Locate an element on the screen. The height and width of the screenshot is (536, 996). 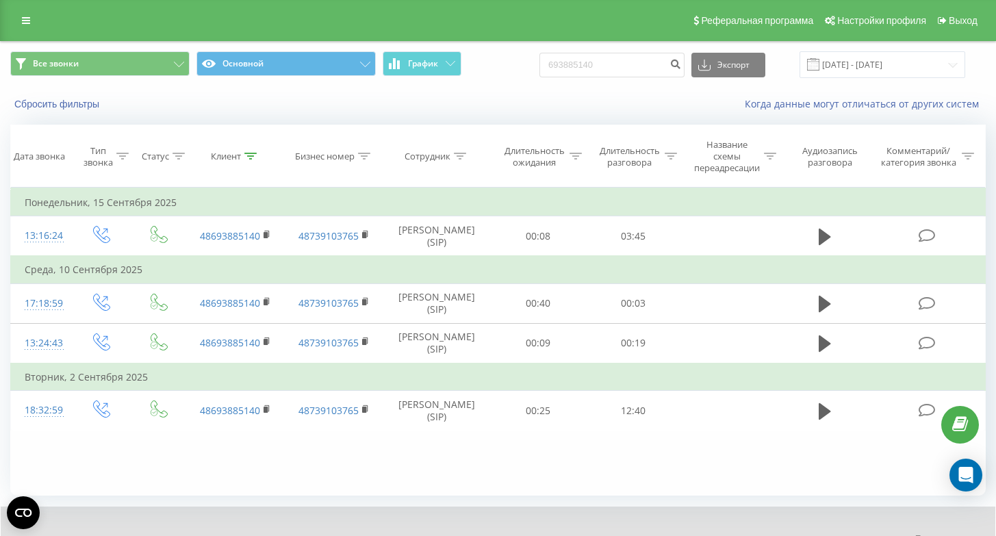
span: Все звонки is located at coordinates (55, 64).